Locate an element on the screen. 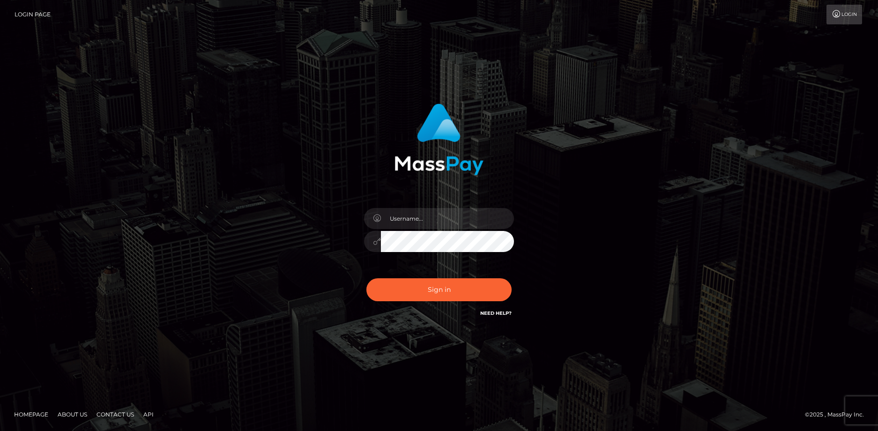  a: API is located at coordinates (149, 414).